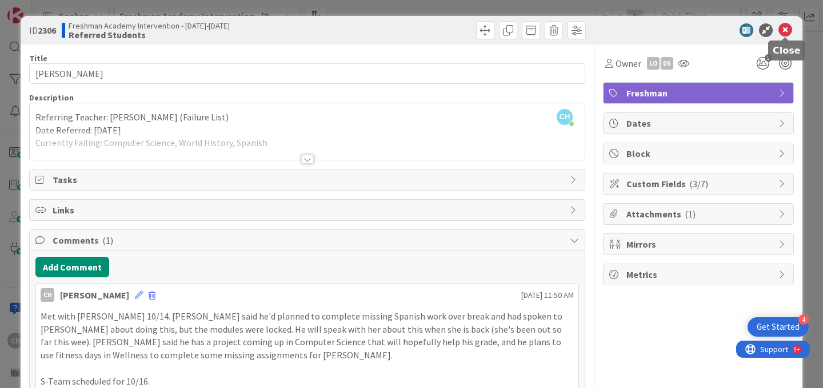 The height and width of the screenshot is (388, 823). What do you see at coordinates (307, 74) in the screenshot?
I see `input: type card name here...` at bounding box center [307, 74].